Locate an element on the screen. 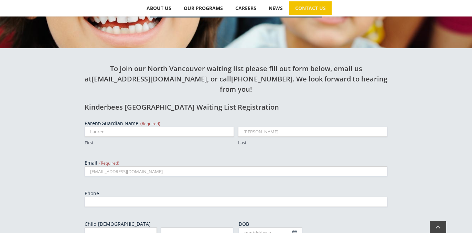 This screenshot has width=472, height=233. span: ABOUT US is located at coordinates (159, 8).